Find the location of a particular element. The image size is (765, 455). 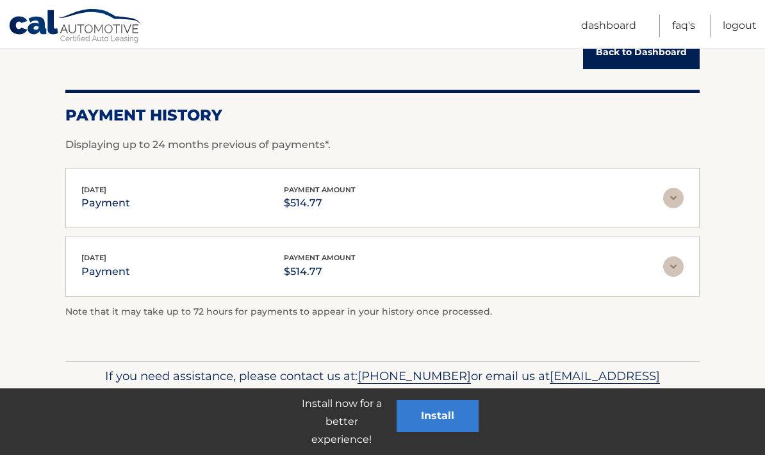

a: FAQ's is located at coordinates (684, 26).